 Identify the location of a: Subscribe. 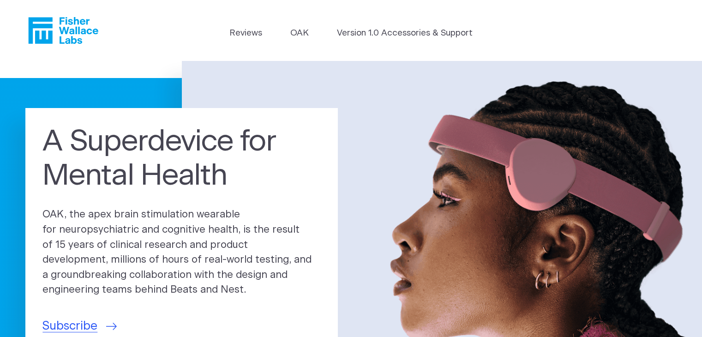
(79, 326).